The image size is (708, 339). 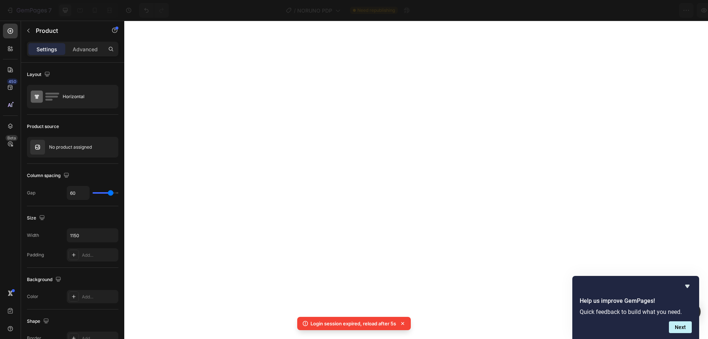 I want to click on p: Login session expired, reload after 5s, so click(x=353, y=324).